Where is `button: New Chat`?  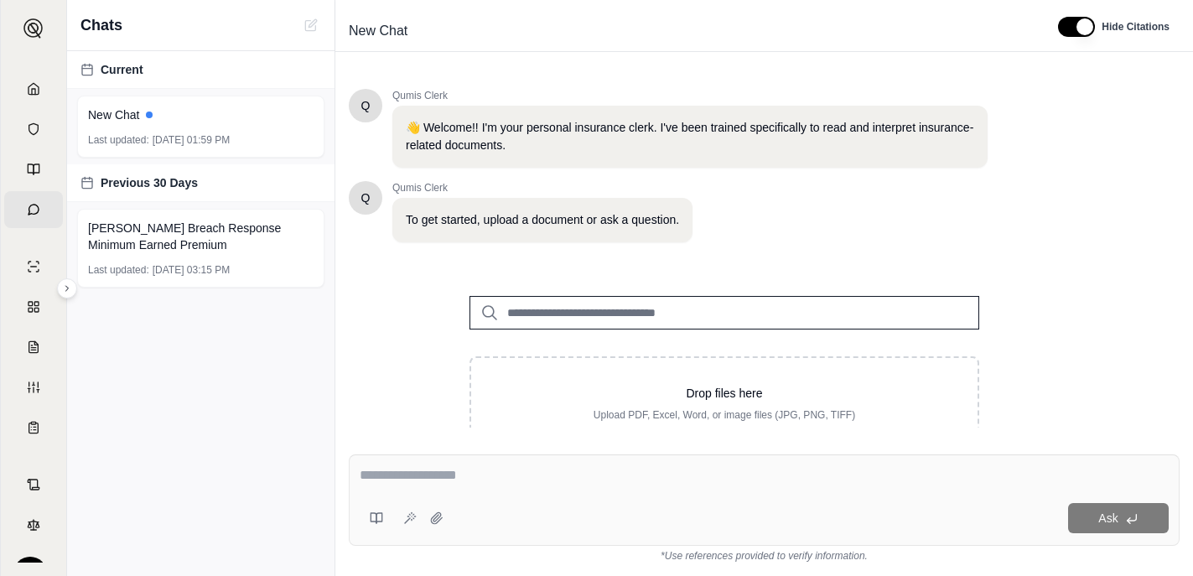 button: New Chat is located at coordinates (311, 25).